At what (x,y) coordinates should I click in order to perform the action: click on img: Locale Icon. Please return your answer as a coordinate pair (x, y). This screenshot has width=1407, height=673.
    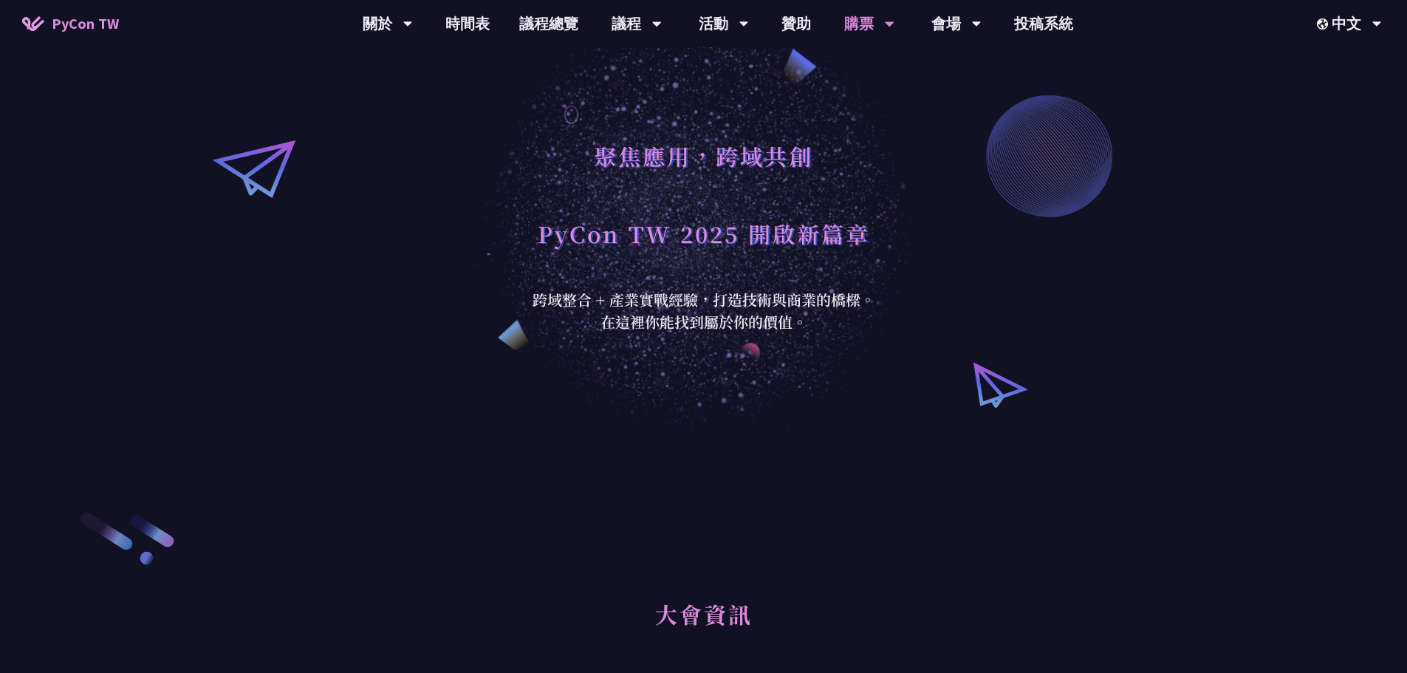
    Looking at the image, I should click on (1324, 24).